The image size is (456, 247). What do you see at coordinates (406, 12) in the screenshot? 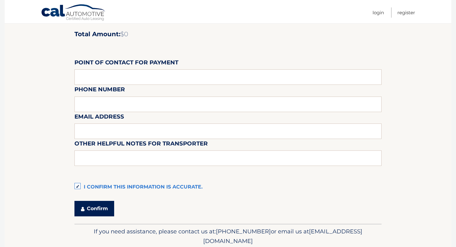
I see `a: Register` at bounding box center [406, 12].